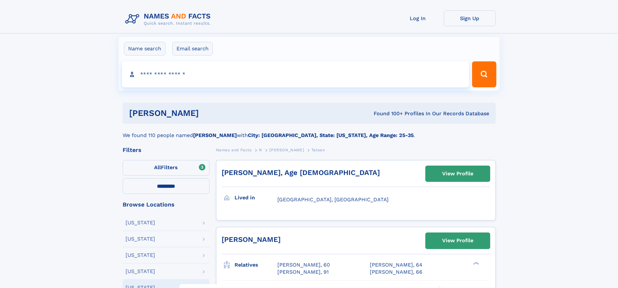  I want to click on span: All, so click(157, 167).